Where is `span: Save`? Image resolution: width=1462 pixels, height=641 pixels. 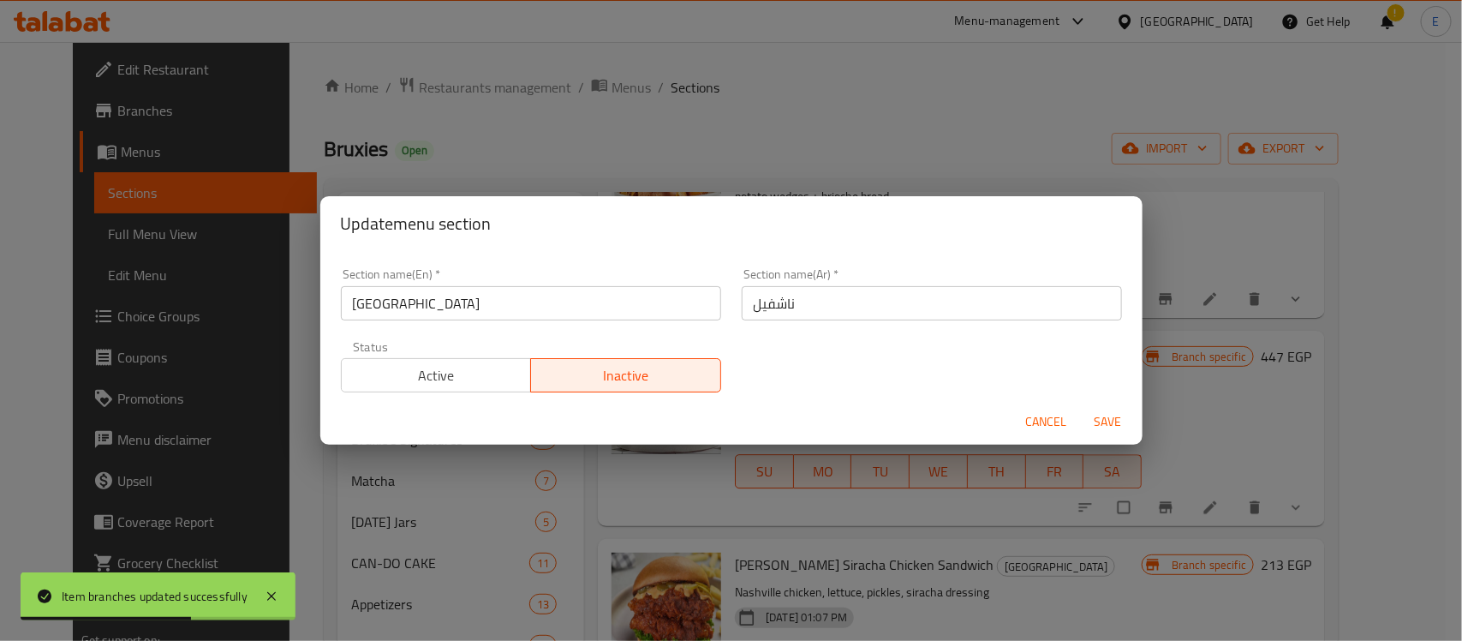
span: Save is located at coordinates (1108, 421).